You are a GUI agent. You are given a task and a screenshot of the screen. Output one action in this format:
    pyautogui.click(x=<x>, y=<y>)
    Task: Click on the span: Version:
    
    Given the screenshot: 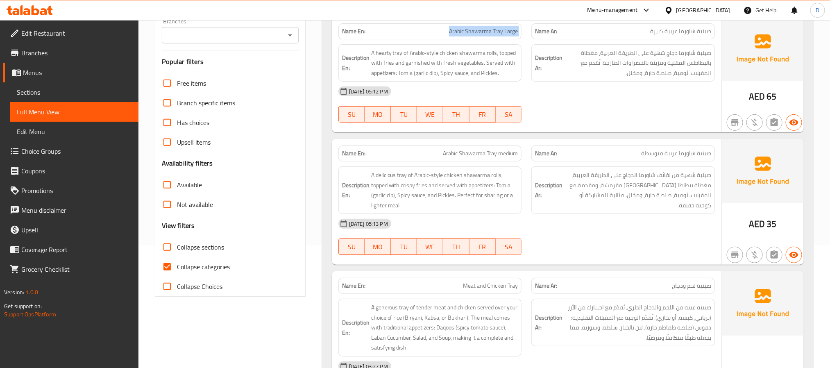 What is the action you would take?
    pyautogui.click(x=14, y=292)
    